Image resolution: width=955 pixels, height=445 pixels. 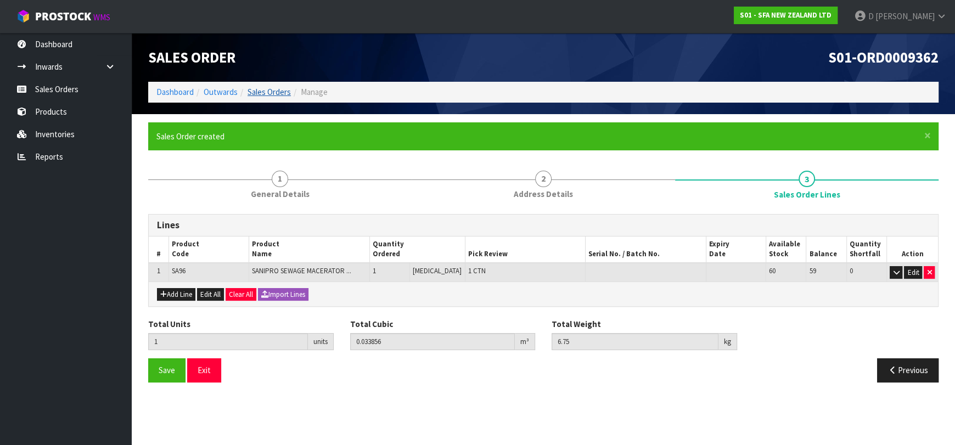 What do you see at coordinates (866, 250) in the screenshot?
I see `th: Quantity Shortfall` at bounding box center [866, 250].